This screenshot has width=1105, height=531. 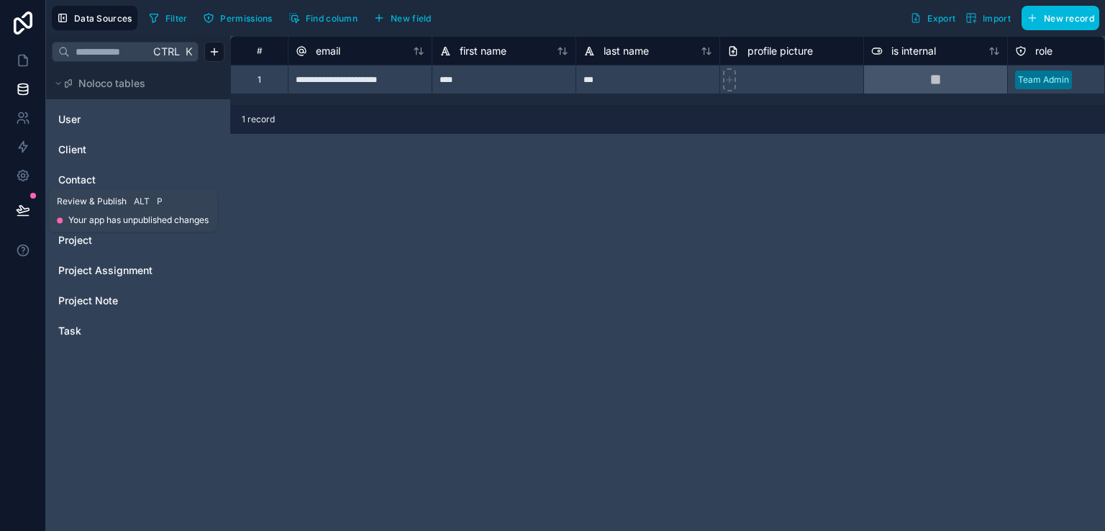 What do you see at coordinates (138, 220) in the screenshot?
I see `span: Your app has unpublished changes` at bounding box center [138, 220].